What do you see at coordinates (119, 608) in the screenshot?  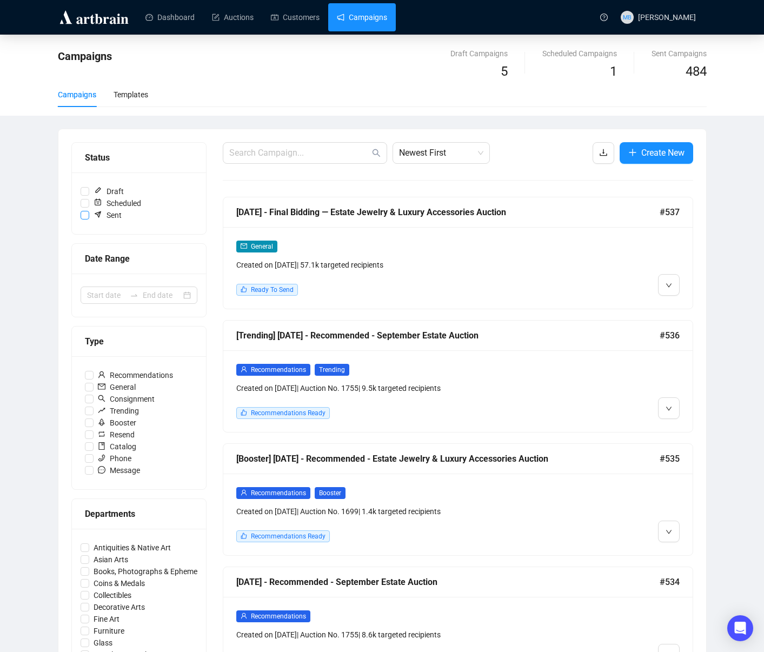 I see `span: Decorative Arts` at bounding box center [119, 608].